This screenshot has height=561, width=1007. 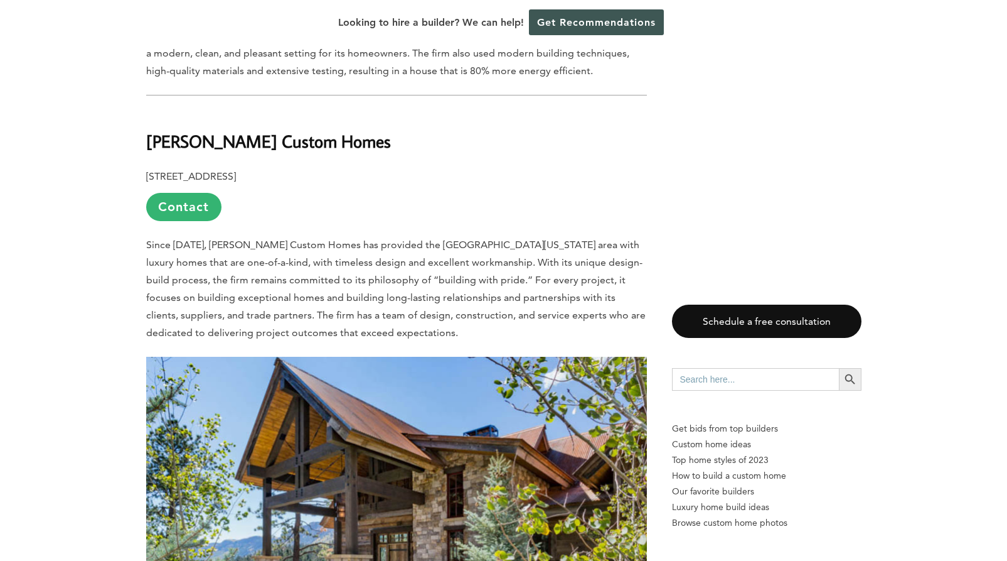 What do you see at coordinates (767, 444) in the screenshot?
I see `p: Custom home ideas` at bounding box center [767, 444].